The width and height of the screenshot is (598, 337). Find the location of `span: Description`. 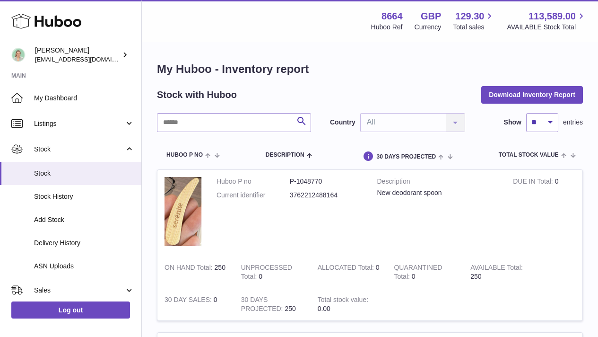

span: Description is located at coordinates (285, 155).